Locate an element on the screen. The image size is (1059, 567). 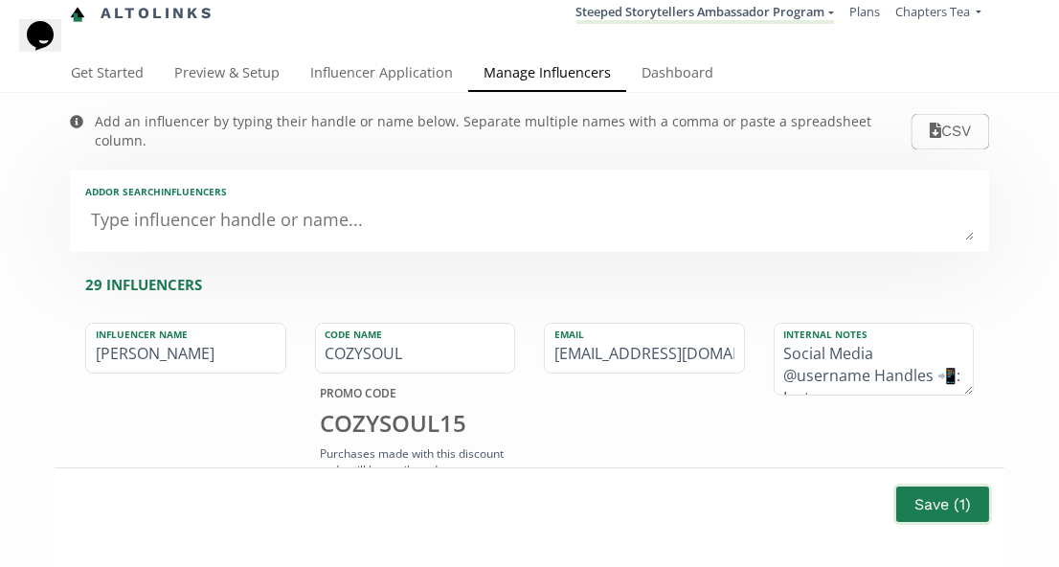
a: Influencer Application is located at coordinates (381, 75).